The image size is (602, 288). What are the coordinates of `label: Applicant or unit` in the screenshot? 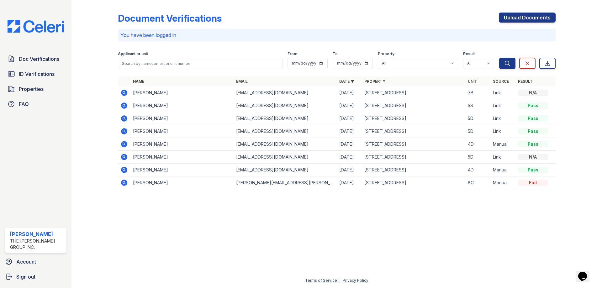 It's located at (133, 54).